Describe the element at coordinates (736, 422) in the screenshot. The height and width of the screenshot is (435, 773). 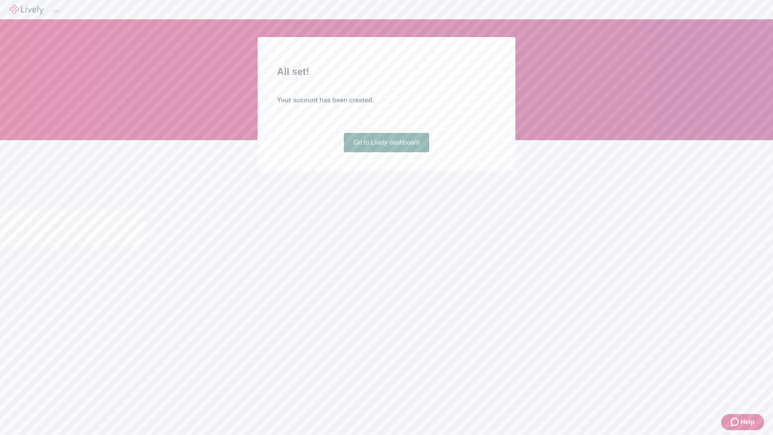
I see `svg: Zendesk support icon` at that location.